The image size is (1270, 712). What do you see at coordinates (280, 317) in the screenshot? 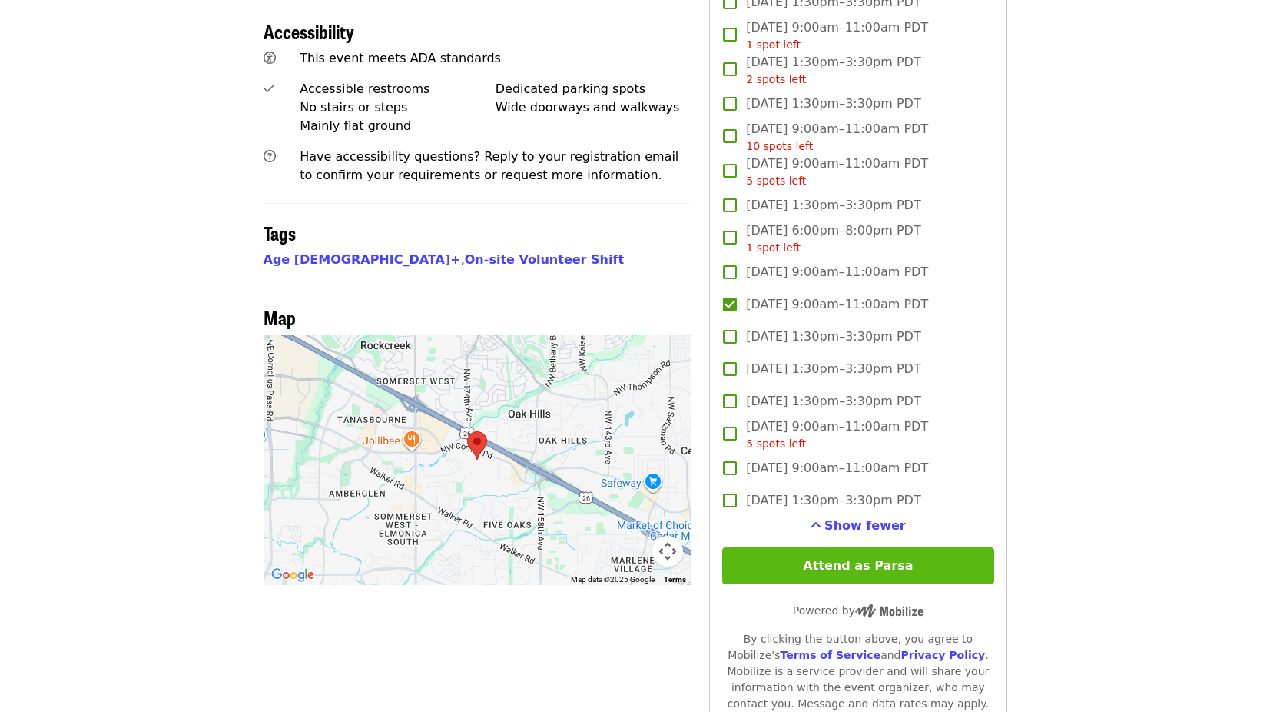
I see `span: Map` at bounding box center [280, 317].